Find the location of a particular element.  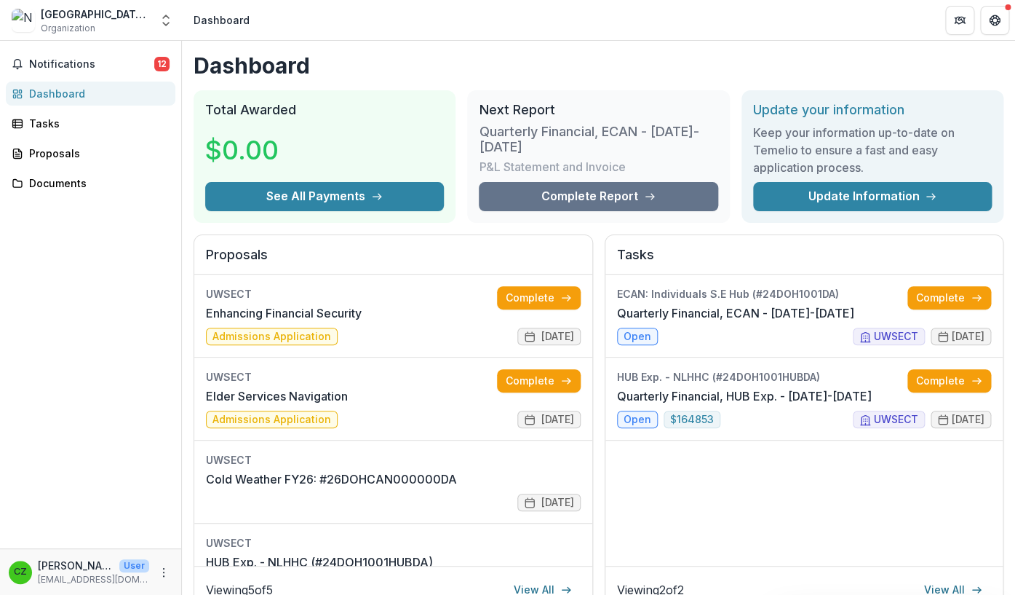

div: Tasks is located at coordinates (96, 123).